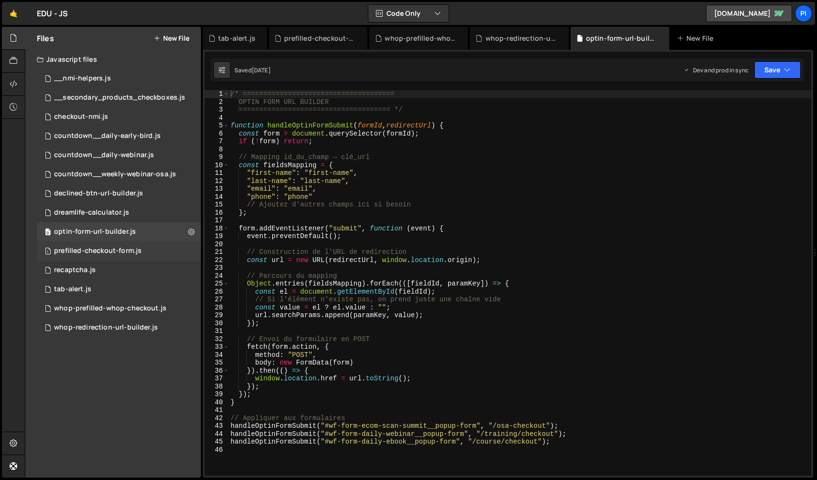 This screenshot has height=480, width=817. What do you see at coordinates (104, 155) in the screenshot?
I see `div: countdown__daily-webinar.js` at bounding box center [104, 155].